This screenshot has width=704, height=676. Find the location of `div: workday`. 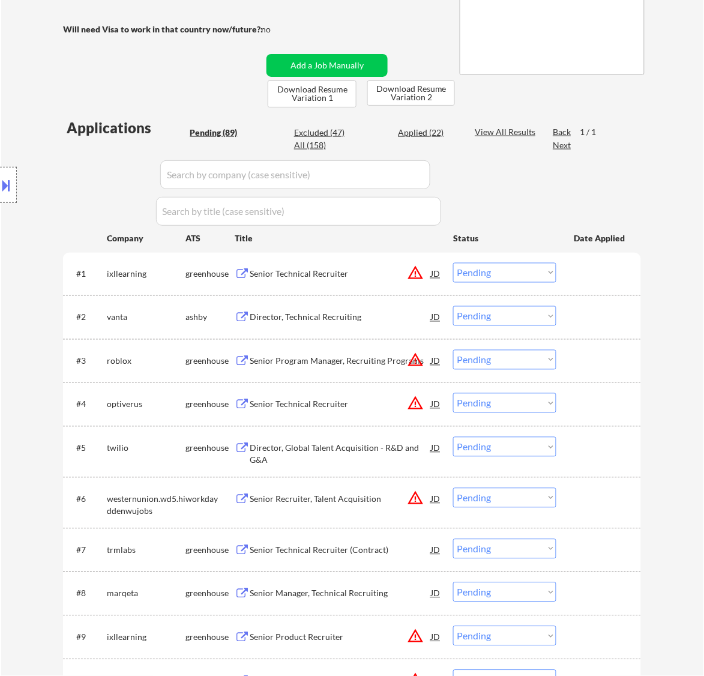

div: workday is located at coordinates (210, 500).